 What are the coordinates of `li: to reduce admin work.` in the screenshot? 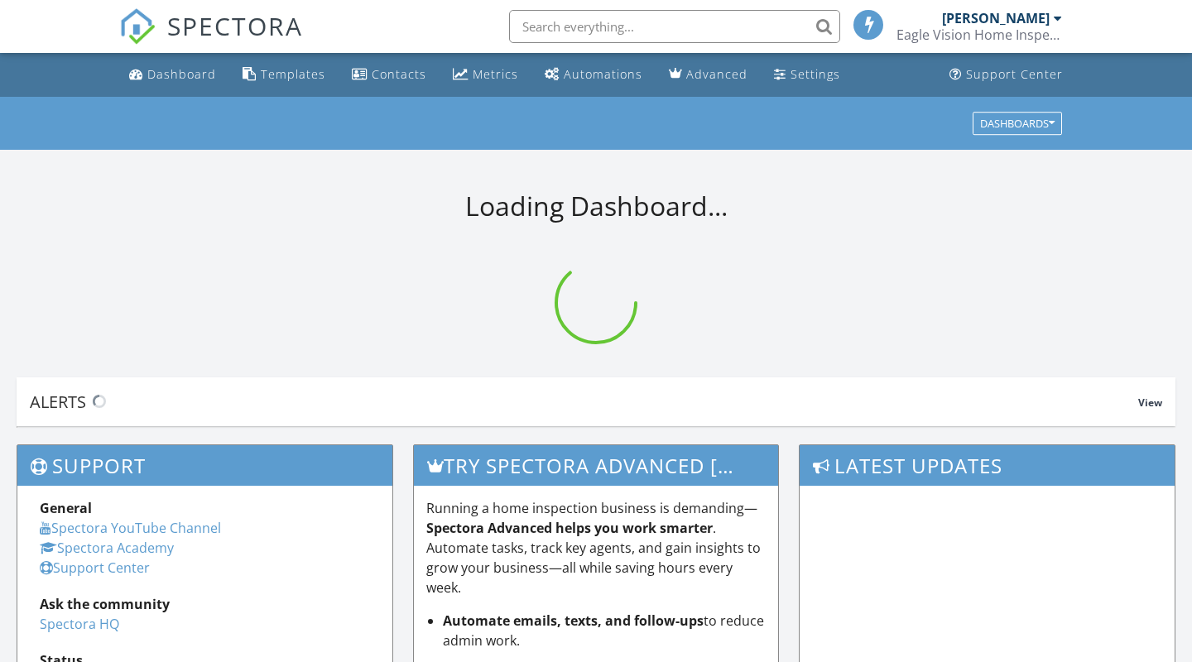 It's located at (604, 631).